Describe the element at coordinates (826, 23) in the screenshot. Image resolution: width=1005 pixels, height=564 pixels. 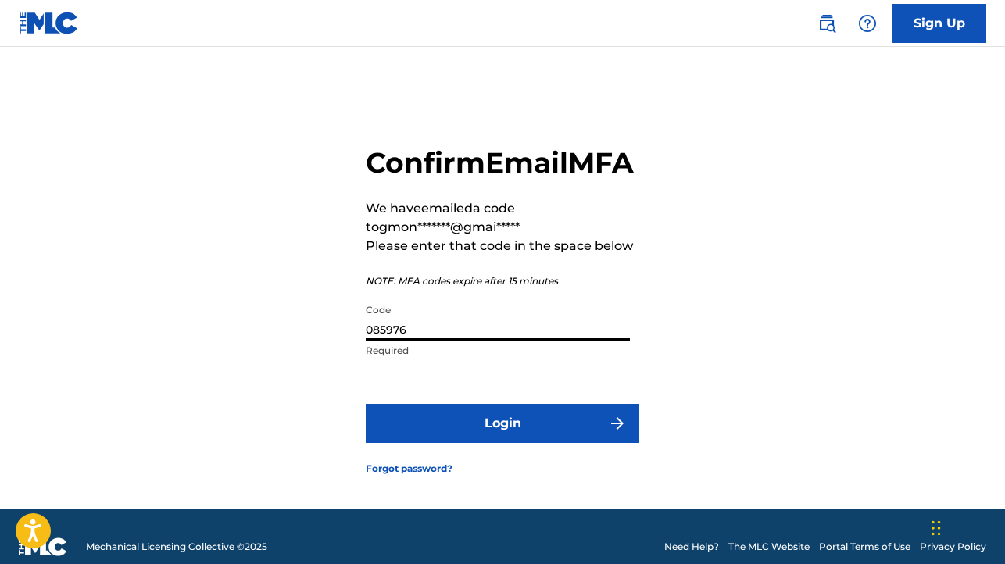
I see `a: Public Search` at that location.